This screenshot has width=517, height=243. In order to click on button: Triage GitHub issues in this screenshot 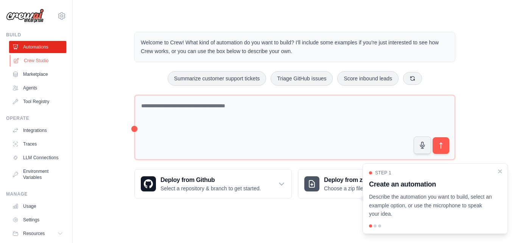, I will do `click(302, 78)`.